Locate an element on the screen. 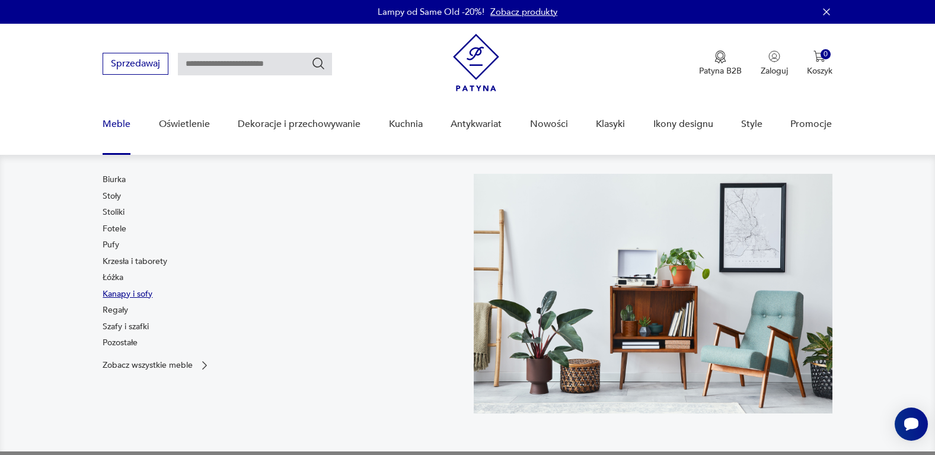 The width and height of the screenshot is (935, 455). a: Kuchnia is located at coordinates (406, 124).